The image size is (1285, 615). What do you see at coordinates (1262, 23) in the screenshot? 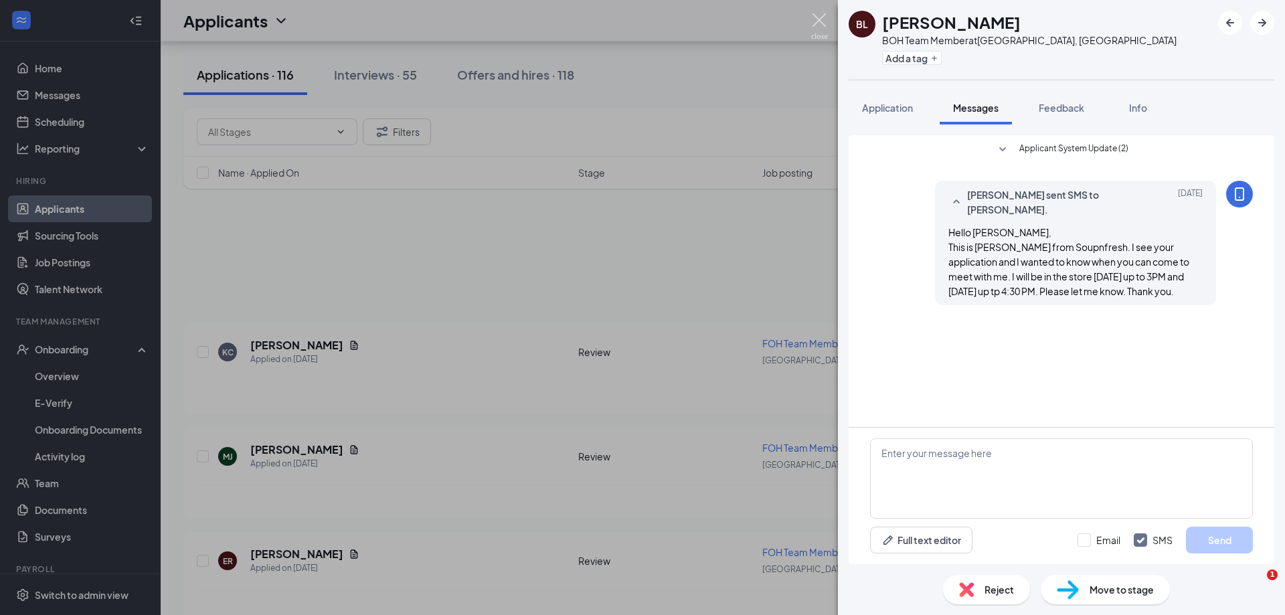
I see `button: ArrowRight` at bounding box center [1262, 23].